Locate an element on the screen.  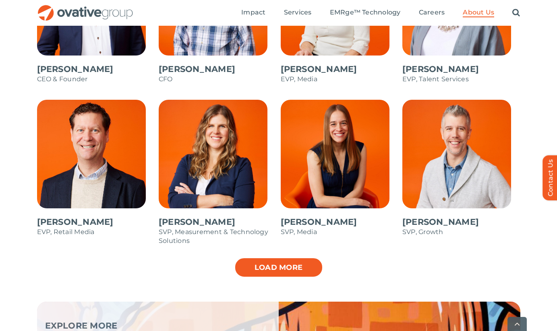
a: OG_Full_horizontal_RGB is located at coordinates (85, 8).